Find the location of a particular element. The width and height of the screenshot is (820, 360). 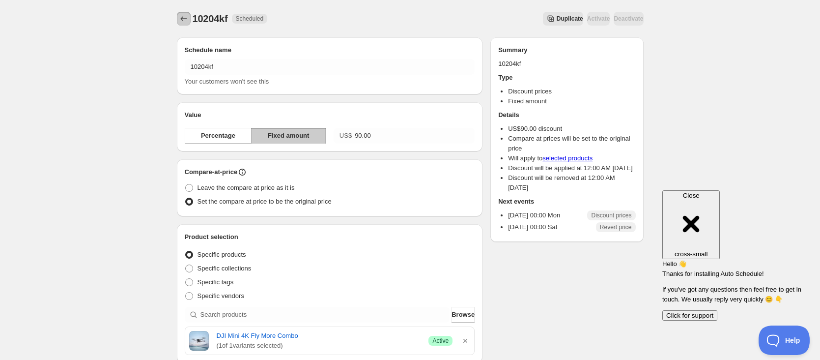

span: ( 1 of 1 variants selected) is located at coordinates (319, 346).